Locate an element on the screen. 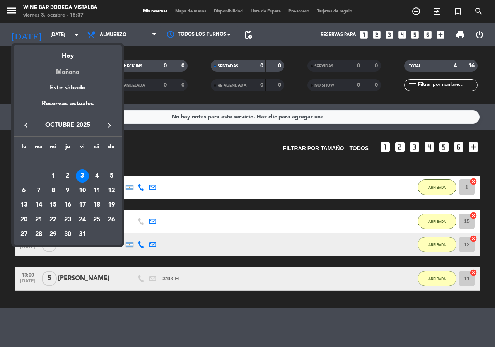  th: lunes is located at coordinates (24, 148).